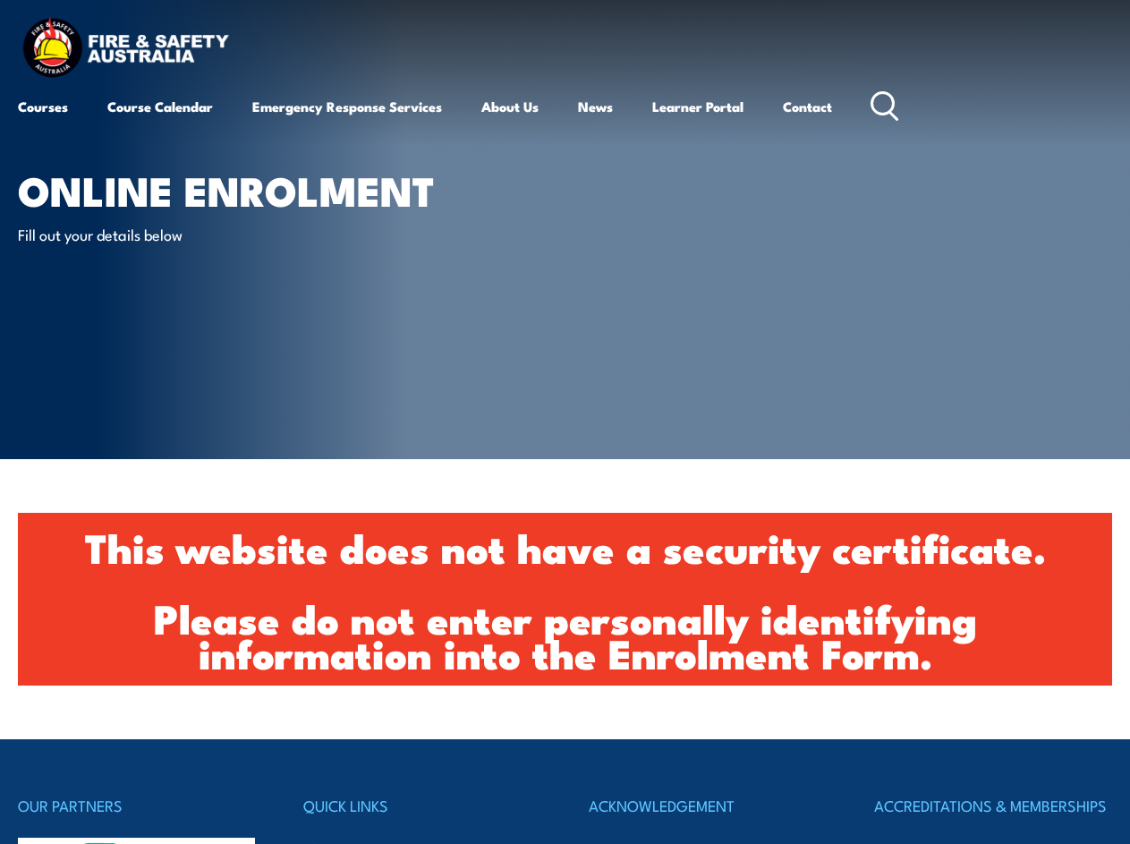 Image resolution: width=1130 pixels, height=844 pixels. What do you see at coordinates (595, 106) in the screenshot?
I see `a: News` at bounding box center [595, 106].